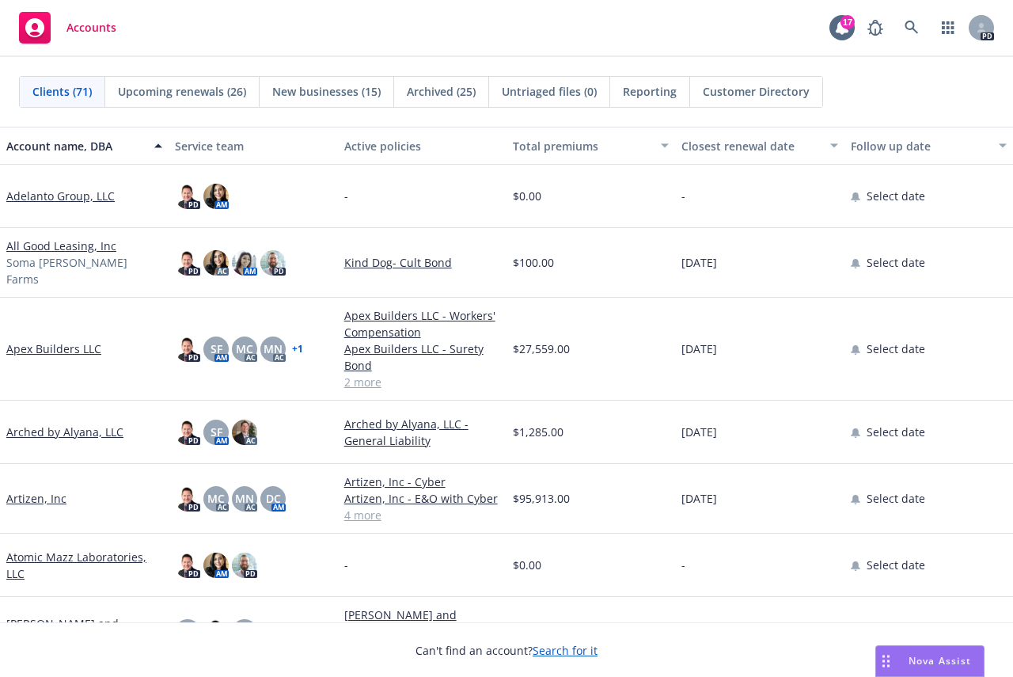 The height and width of the screenshot is (677, 1013). What do you see at coordinates (422, 481) in the screenshot?
I see `a: Artizen, Inc - Cyber` at bounding box center [422, 481].